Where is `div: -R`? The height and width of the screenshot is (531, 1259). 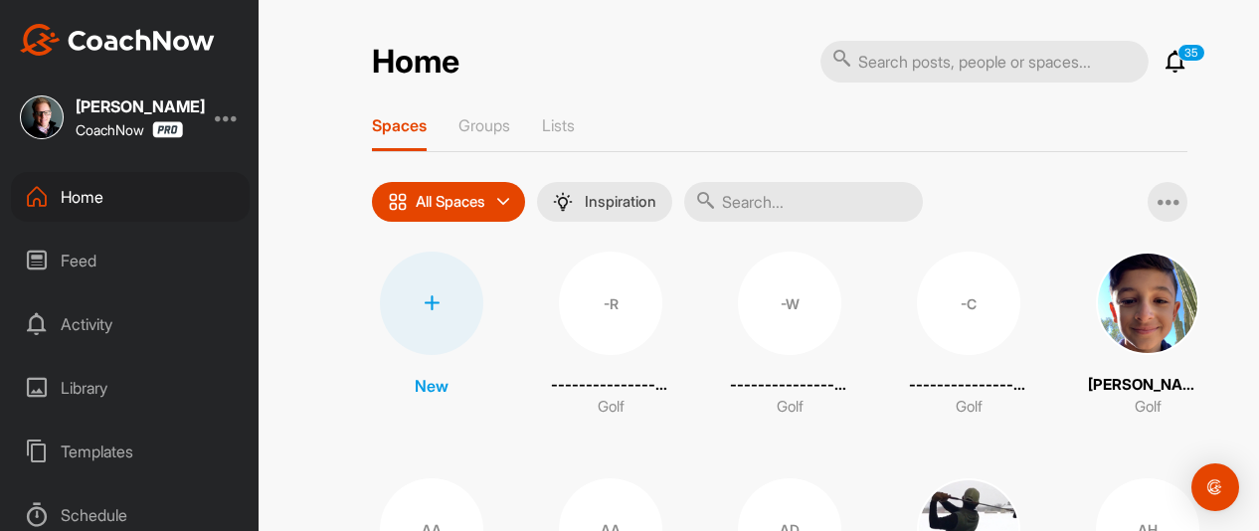 div: -R is located at coordinates (611, 303).